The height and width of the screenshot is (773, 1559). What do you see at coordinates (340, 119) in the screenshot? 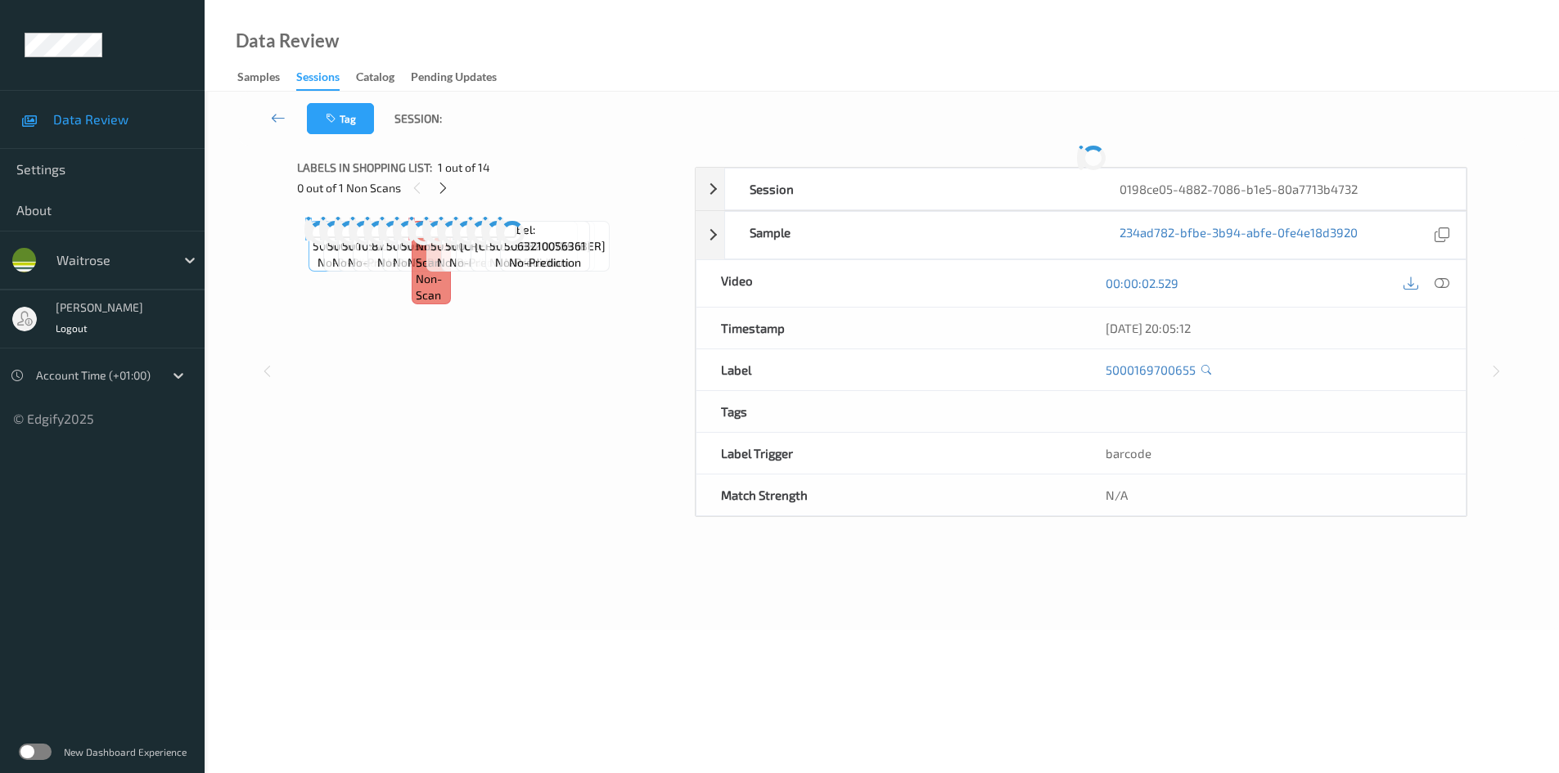
I see `button: Tag` at bounding box center [340, 119].